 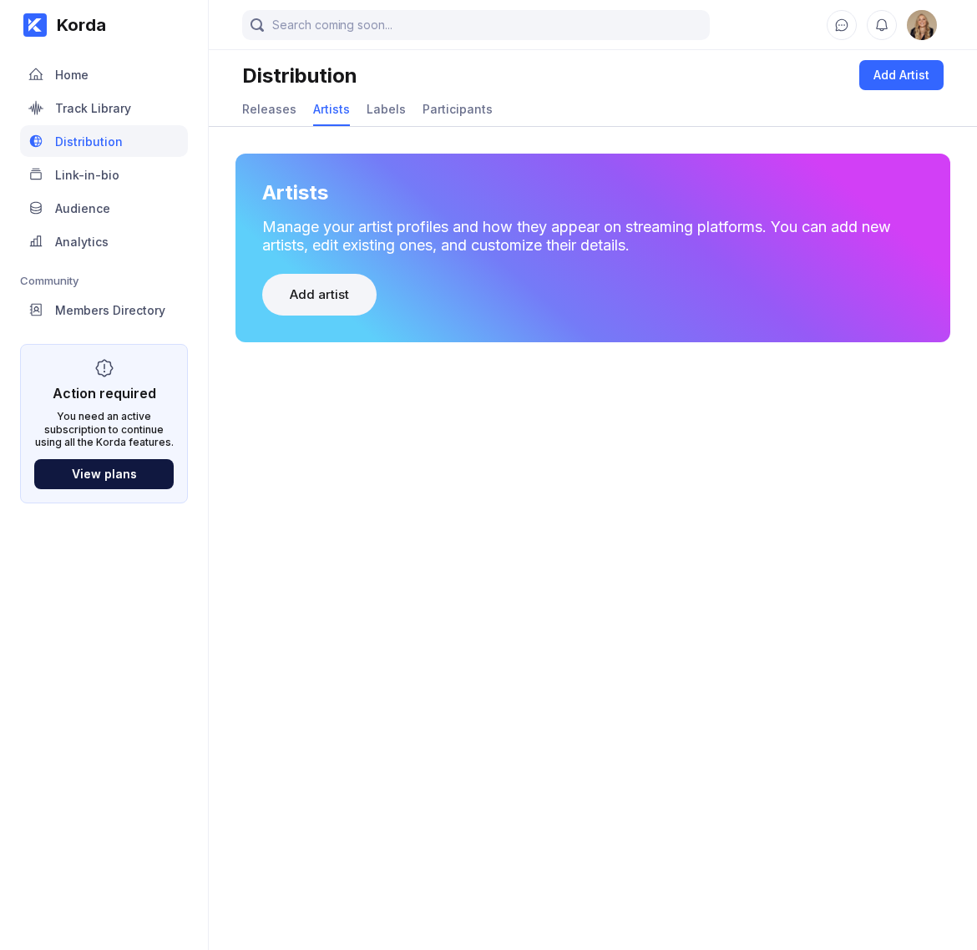 I want to click on div: Add Artist, so click(x=901, y=75).